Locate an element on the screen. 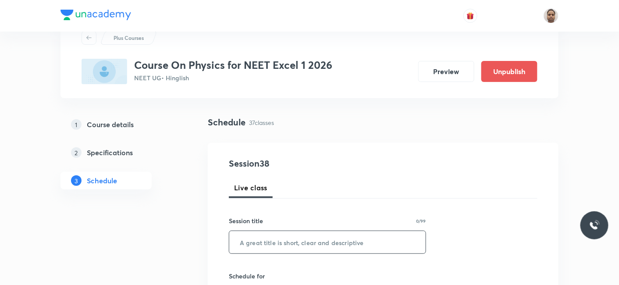 The height and width of the screenshot is (285, 619). h5: Schedule is located at coordinates (102, 180).